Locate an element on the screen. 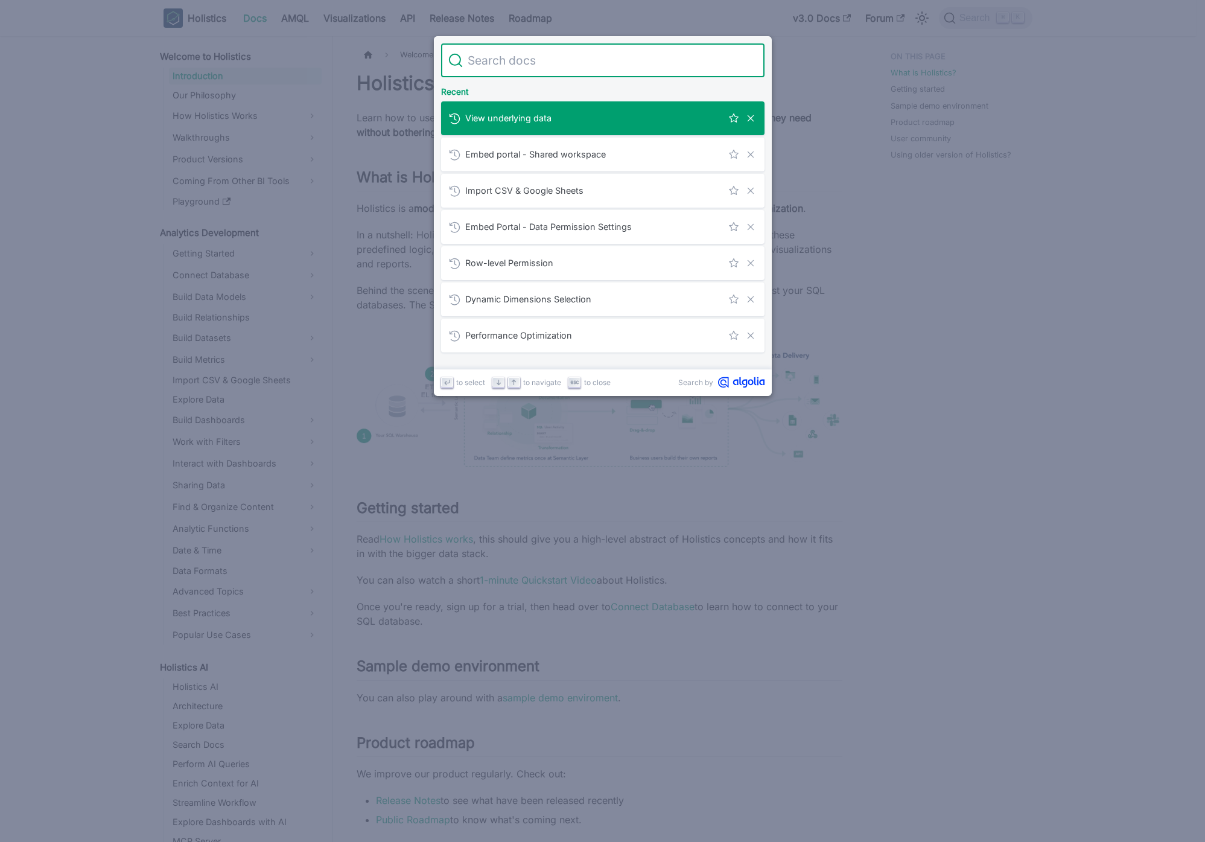  a: Embed portal - Shared workspace is located at coordinates (603, 155).